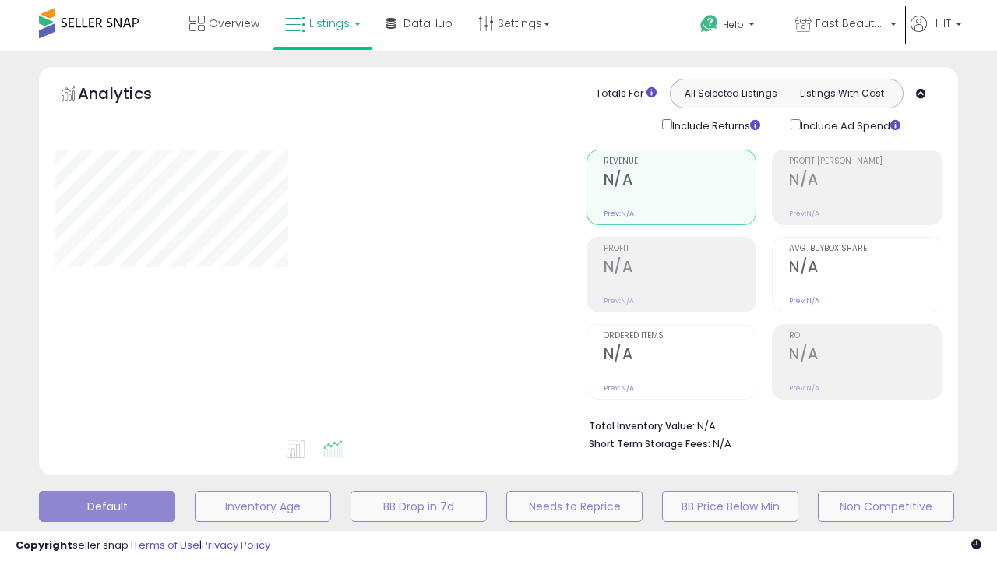  What do you see at coordinates (941, 23) in the screenshot?
I see `span: Hi IT` at bounding box center [941, 23].